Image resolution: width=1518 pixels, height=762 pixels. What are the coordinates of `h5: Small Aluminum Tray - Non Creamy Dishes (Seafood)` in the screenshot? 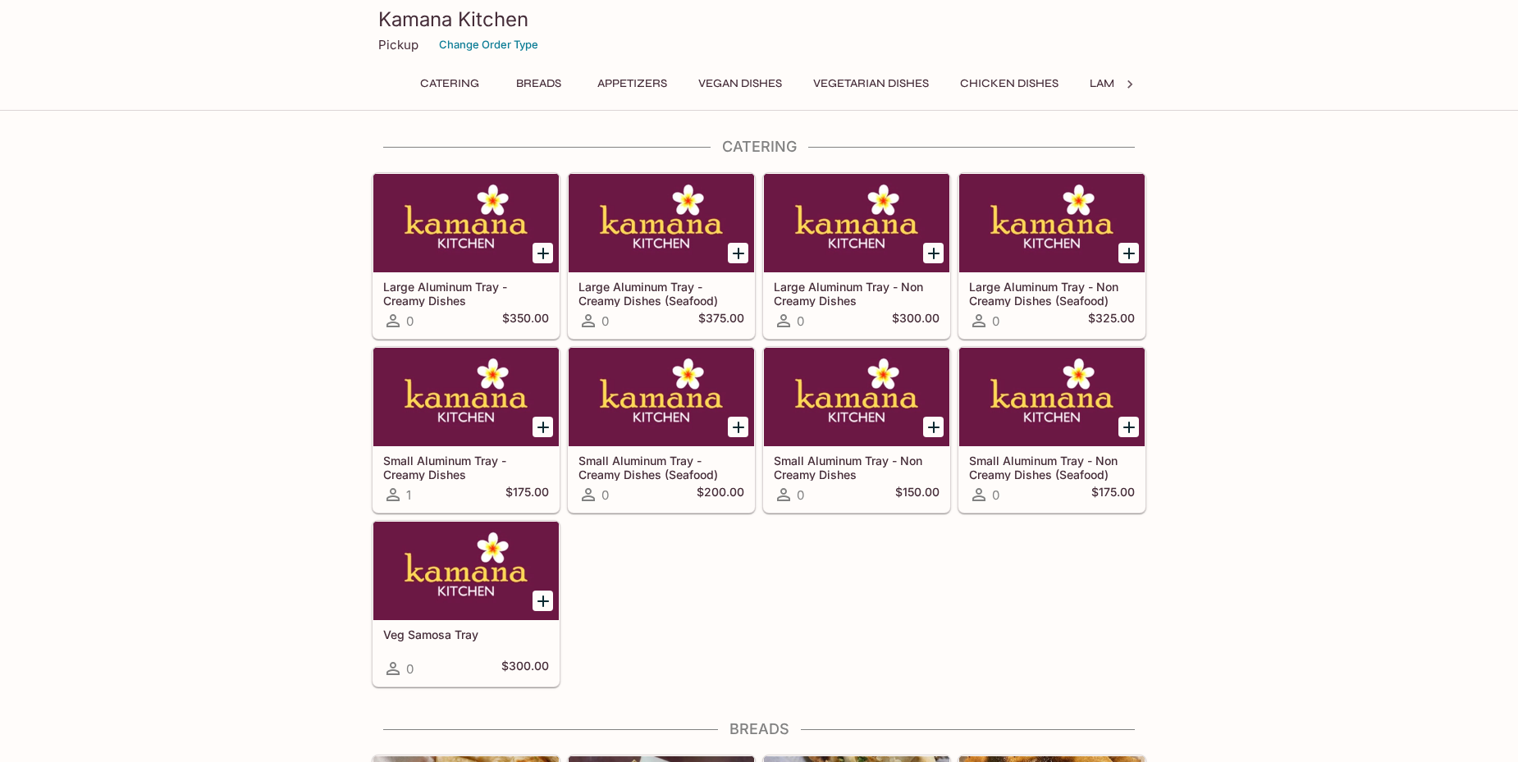 It's located at (1052, 467).